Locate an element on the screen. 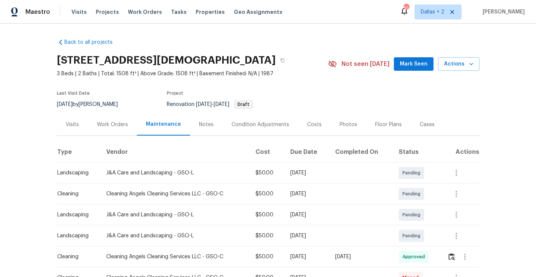 Image resolution: width=536 pixels, height=277 pixels. th: Actions is located at coordinates (460, 152).